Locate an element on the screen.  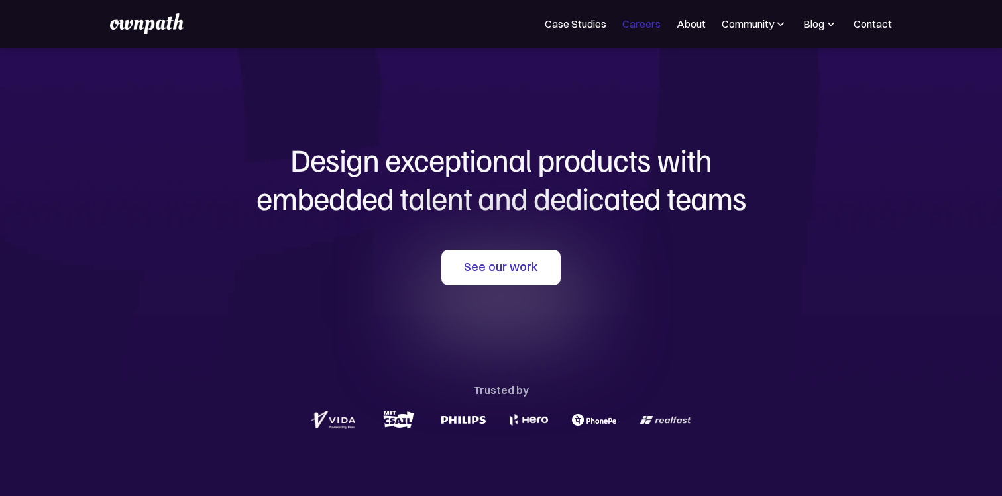
a: Contact is located at coordinates (873, 24).